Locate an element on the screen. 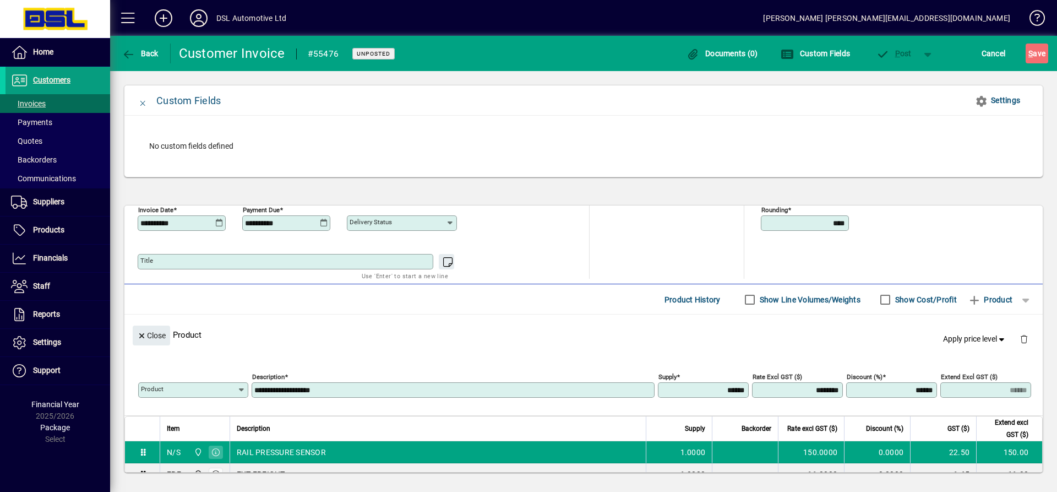  a: Backorders is located at coordinates (58, 160).